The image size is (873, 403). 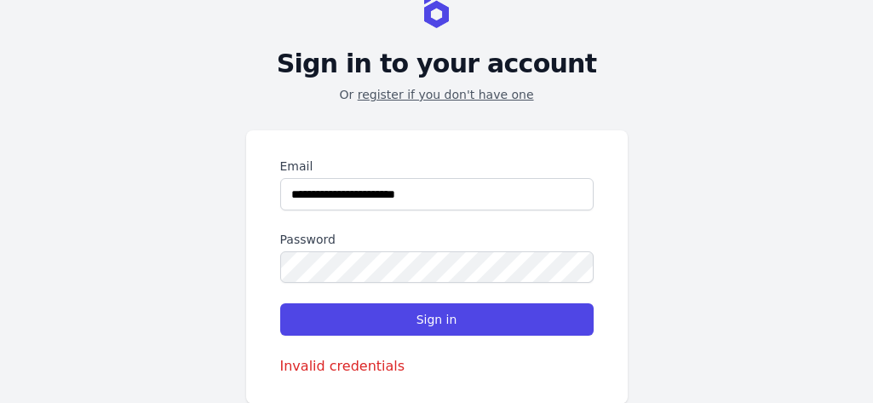 I want to click on label: Email, so click(x=437, y=166).